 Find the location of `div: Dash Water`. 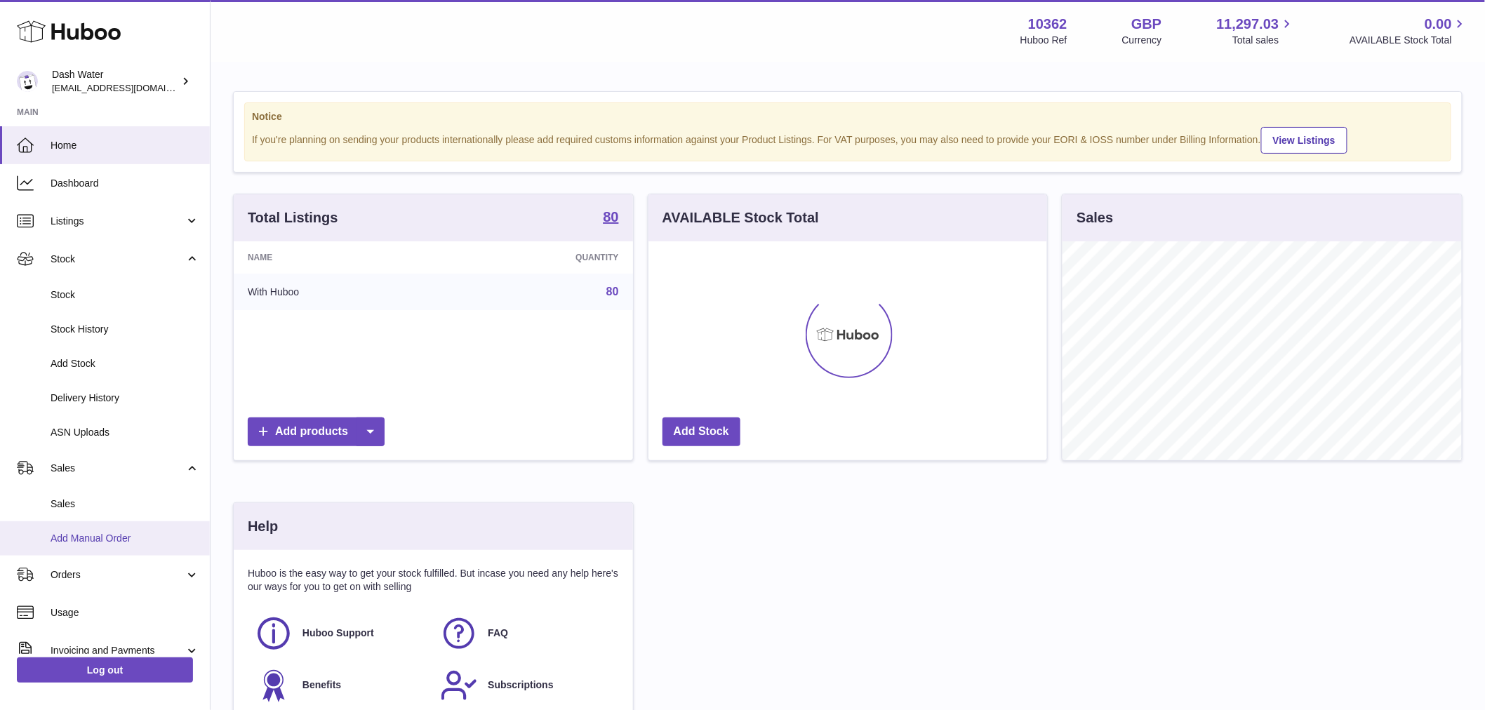

div: Dash Water is located at coordinates (115, 81).